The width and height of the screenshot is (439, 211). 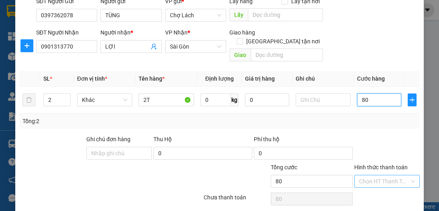 I want to click on span: Cước hàng, so click(x=371, y=79).